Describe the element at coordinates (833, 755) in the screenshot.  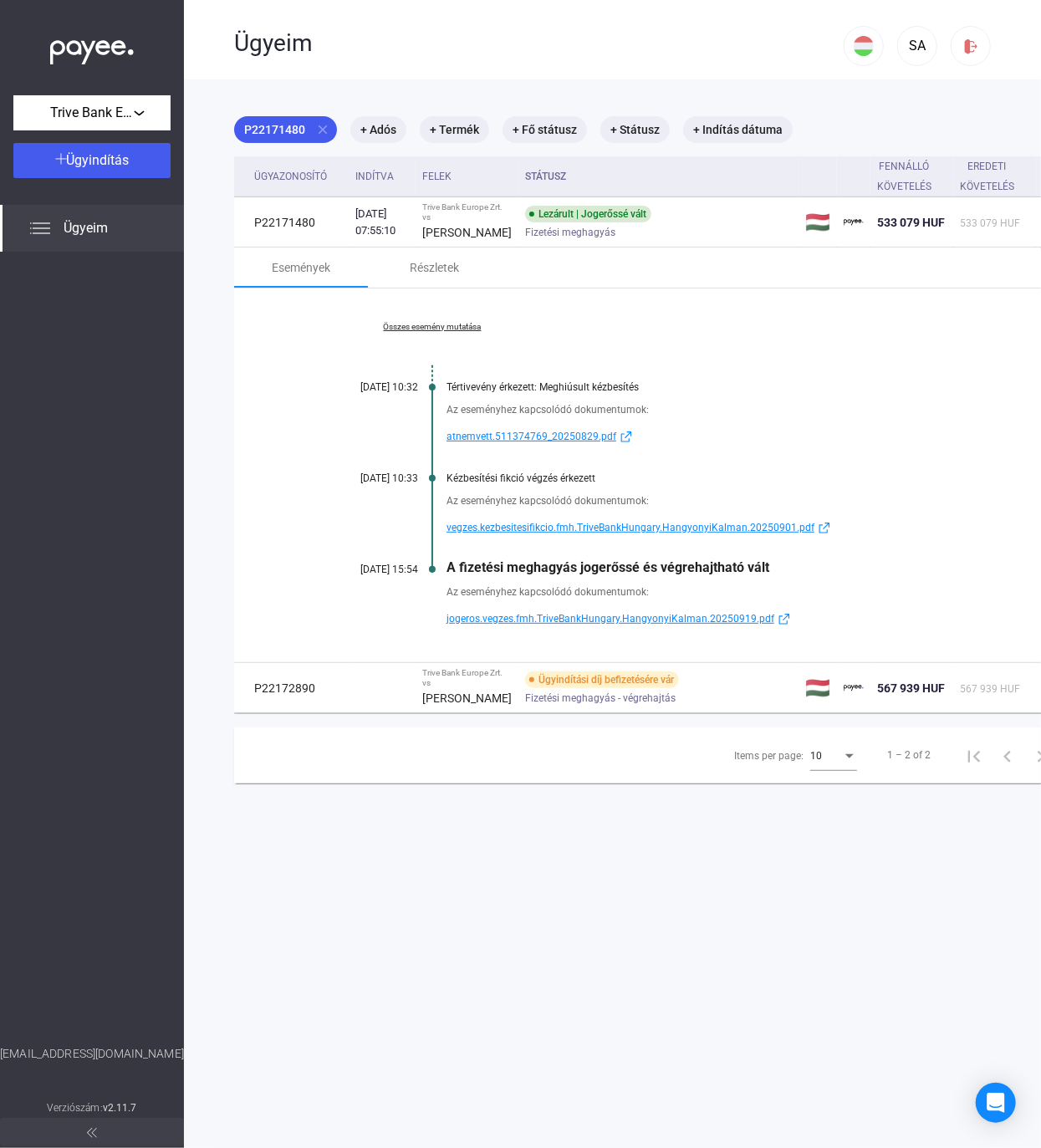
I see `mat-select: Items per page:` at that location.